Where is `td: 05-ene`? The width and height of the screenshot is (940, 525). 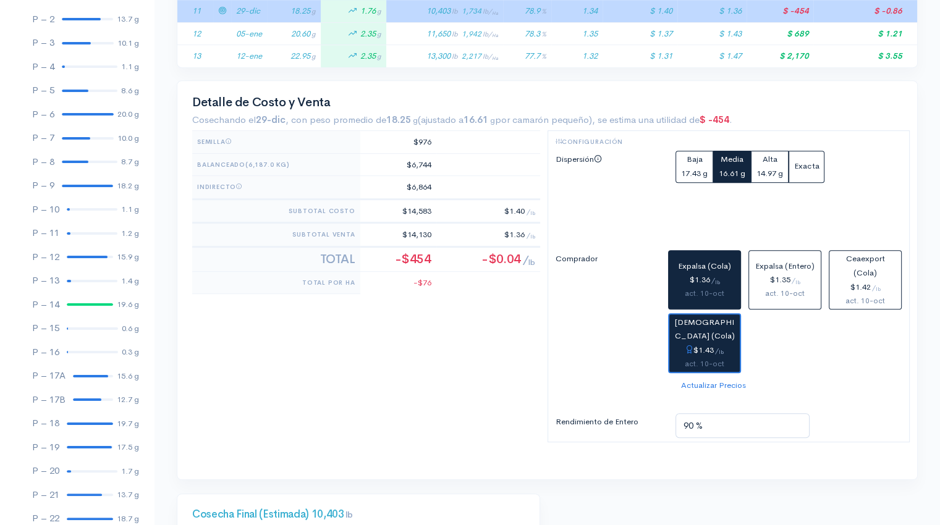 td: 05-ene is located at coordinates (249, 33).